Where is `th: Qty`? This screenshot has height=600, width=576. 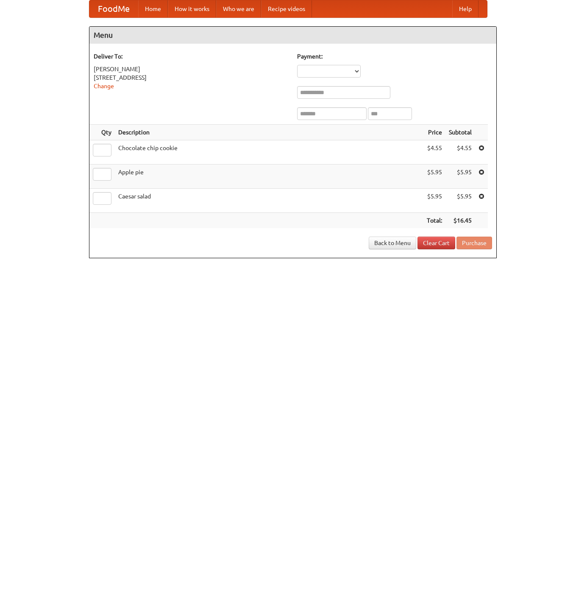
th: Qty is located at coordinates (102, 132).